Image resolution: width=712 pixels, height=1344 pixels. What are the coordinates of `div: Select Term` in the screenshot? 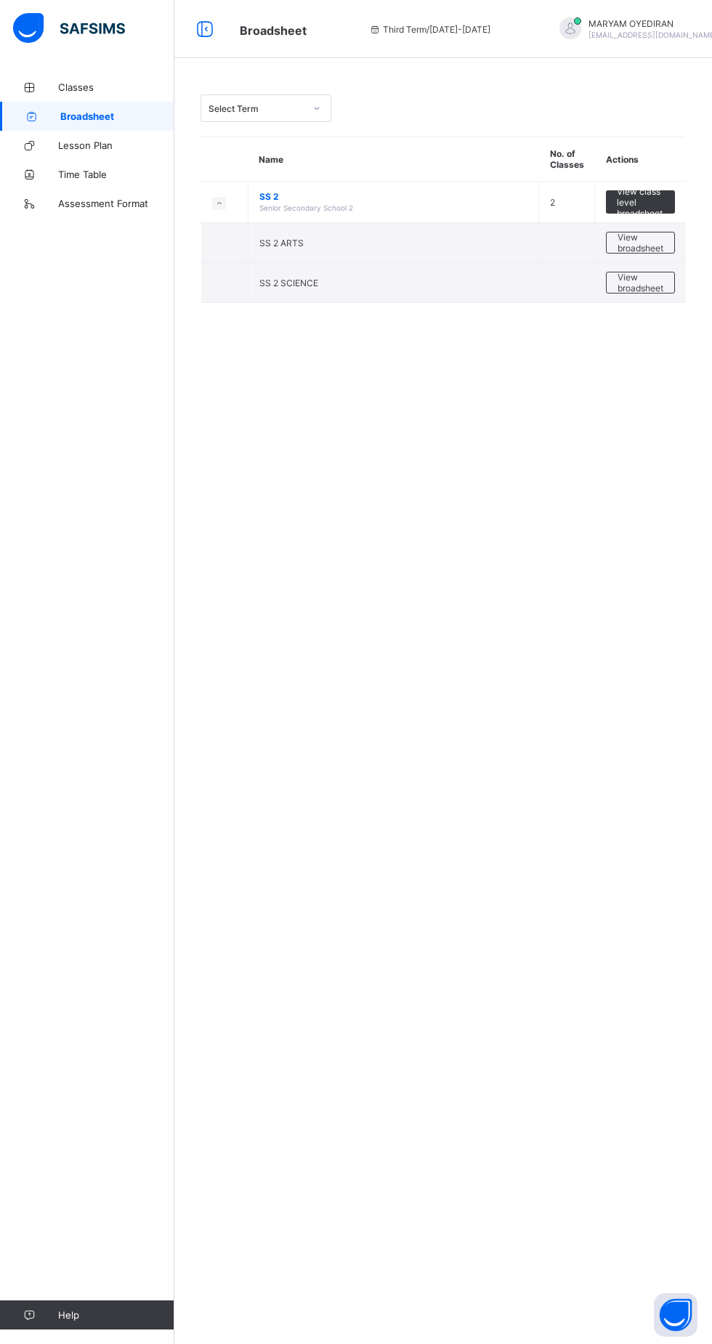 It's located at (256, 108).